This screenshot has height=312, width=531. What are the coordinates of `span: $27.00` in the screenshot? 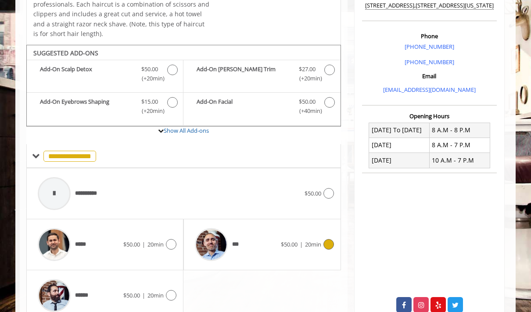 It's located at (307, 69).